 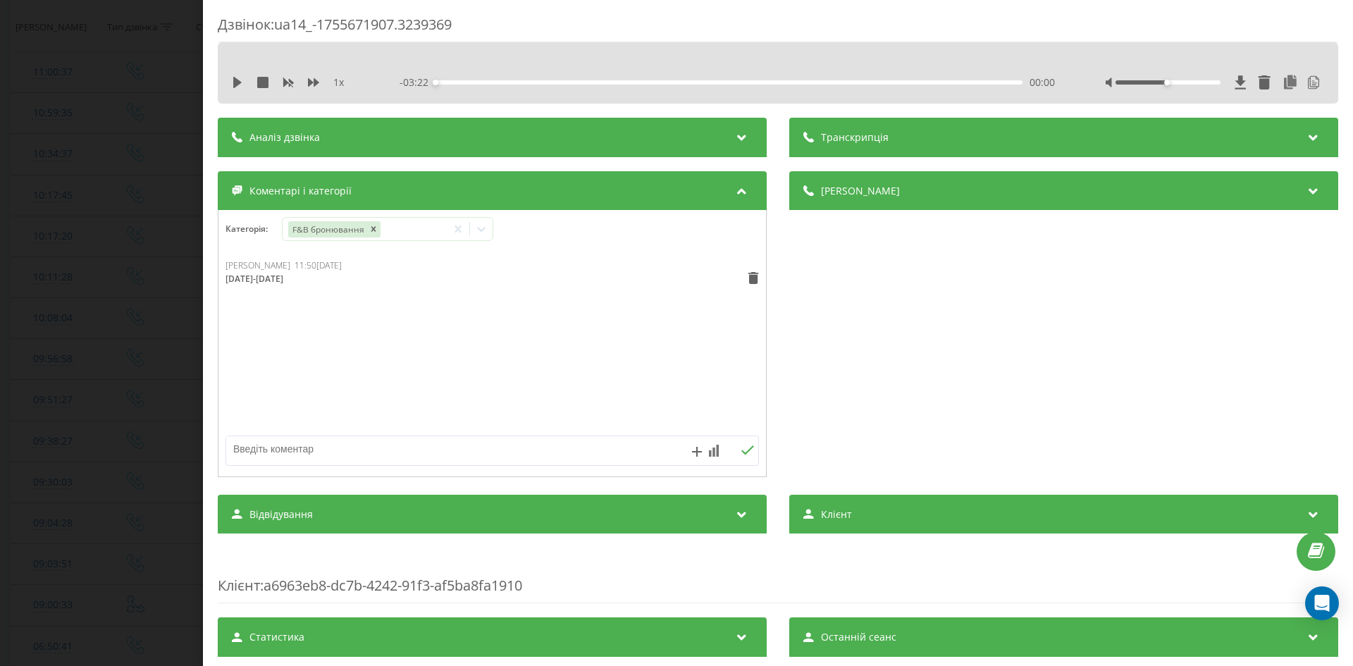 What do you see at coordinates (778, 28) in the screenshot?
I see `div: Дзвінок : ua14_-1755671907.3239369` at bounding box center [778, 28].